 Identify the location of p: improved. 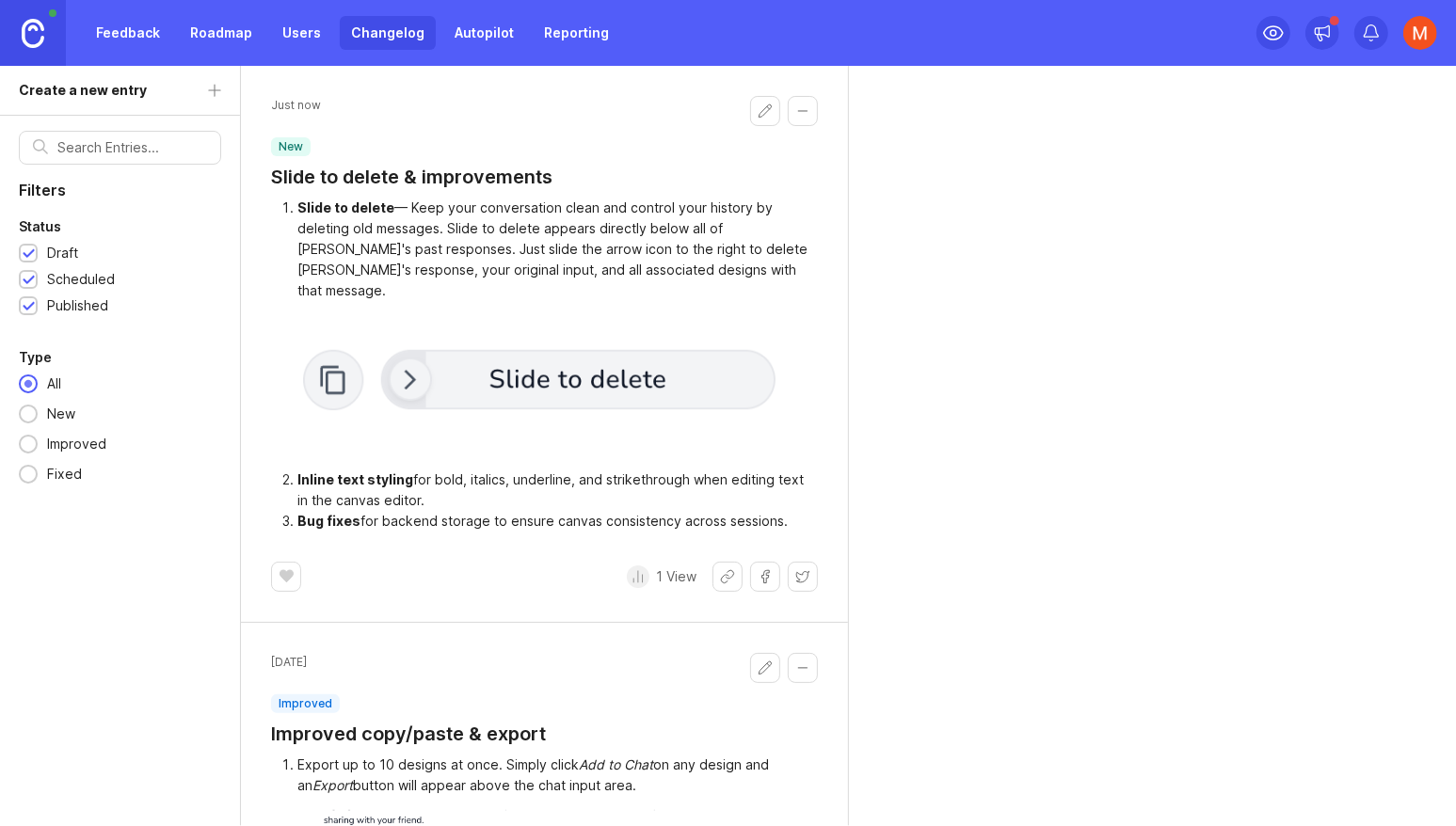
(305, 704).